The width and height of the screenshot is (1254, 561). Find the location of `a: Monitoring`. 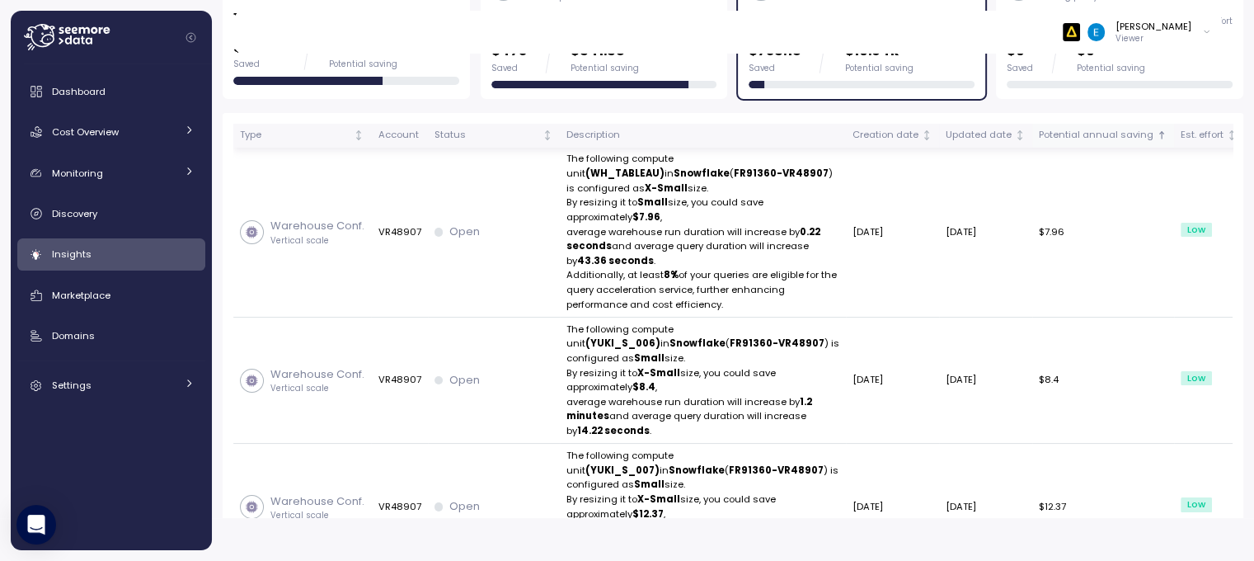

a: Monitoring is located at coordinates (111, 173).